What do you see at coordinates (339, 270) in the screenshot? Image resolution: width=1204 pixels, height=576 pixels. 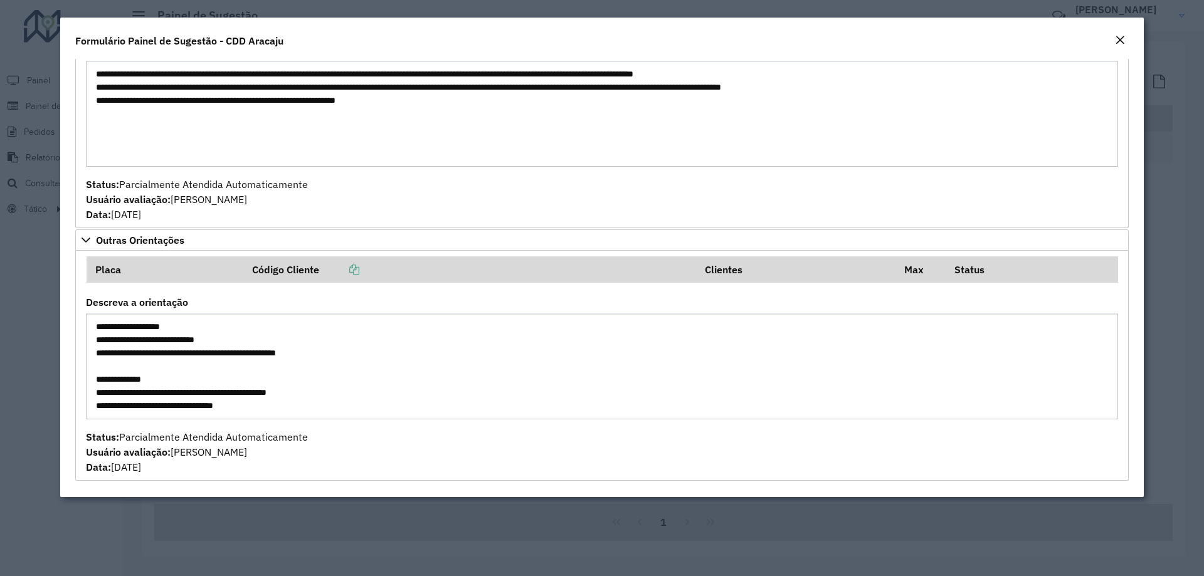 I see `a: Copiar` at bounding box center [339, 270].